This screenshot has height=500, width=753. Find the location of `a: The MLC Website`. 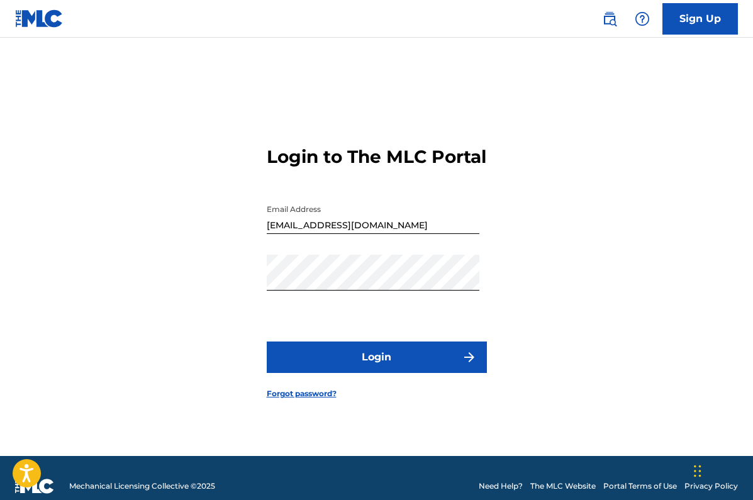

a: The MLC Website is located at coordinates (563, 486).